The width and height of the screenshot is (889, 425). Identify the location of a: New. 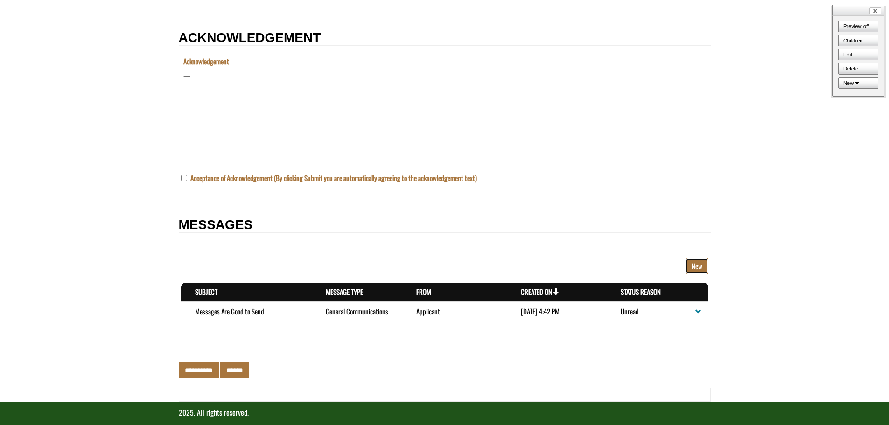
(697, 266).